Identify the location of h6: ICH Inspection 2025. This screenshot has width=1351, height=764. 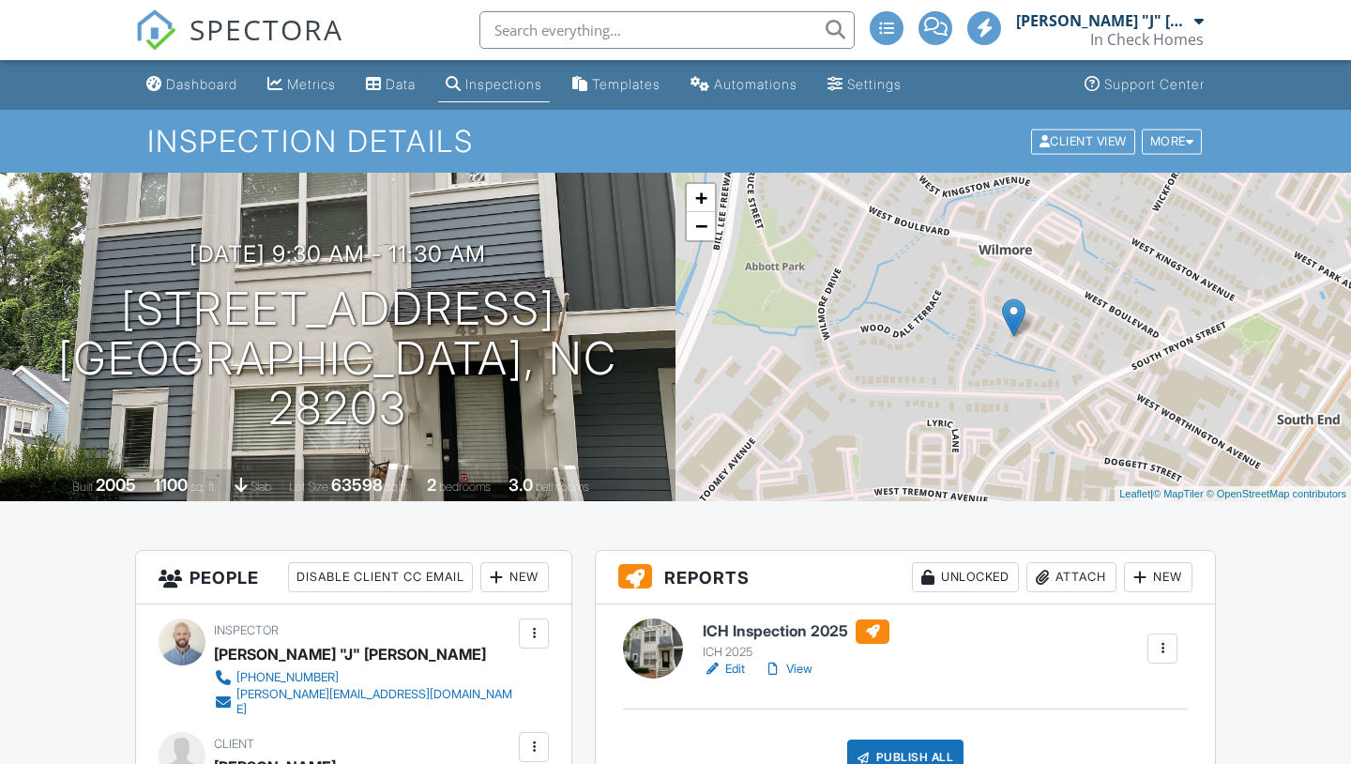
(796, 631).